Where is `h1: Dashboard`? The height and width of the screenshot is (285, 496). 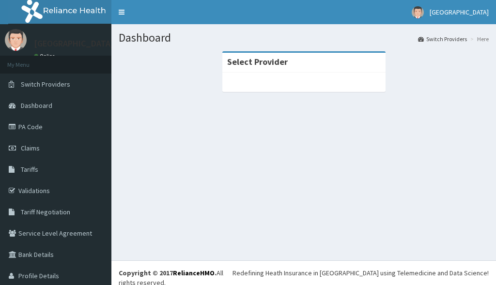
h1: Dashboard is located at coordinates (304, 38).